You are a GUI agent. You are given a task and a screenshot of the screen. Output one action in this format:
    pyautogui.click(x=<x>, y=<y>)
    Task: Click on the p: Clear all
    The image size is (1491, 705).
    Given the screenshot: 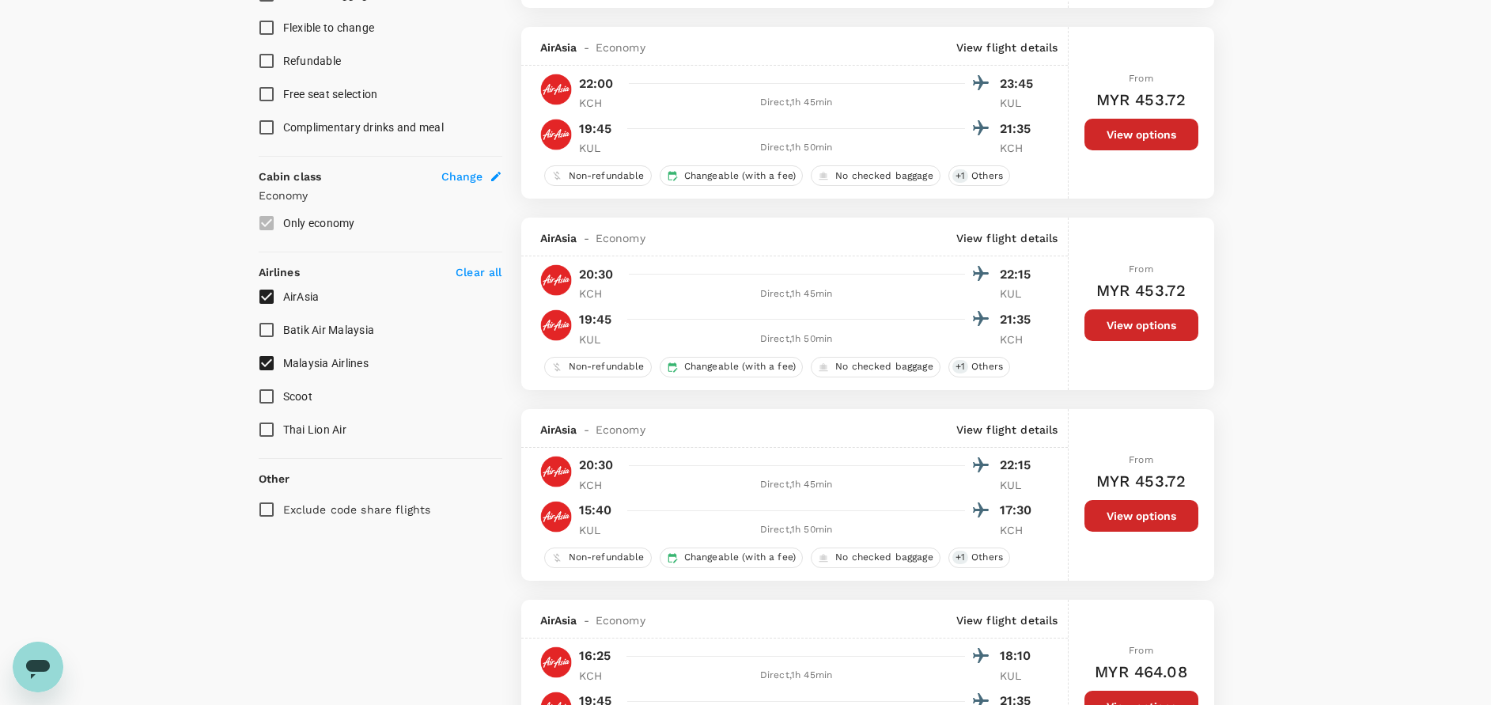 What is the action you would take?
    pyautogui.click(x=478, y=272)
    